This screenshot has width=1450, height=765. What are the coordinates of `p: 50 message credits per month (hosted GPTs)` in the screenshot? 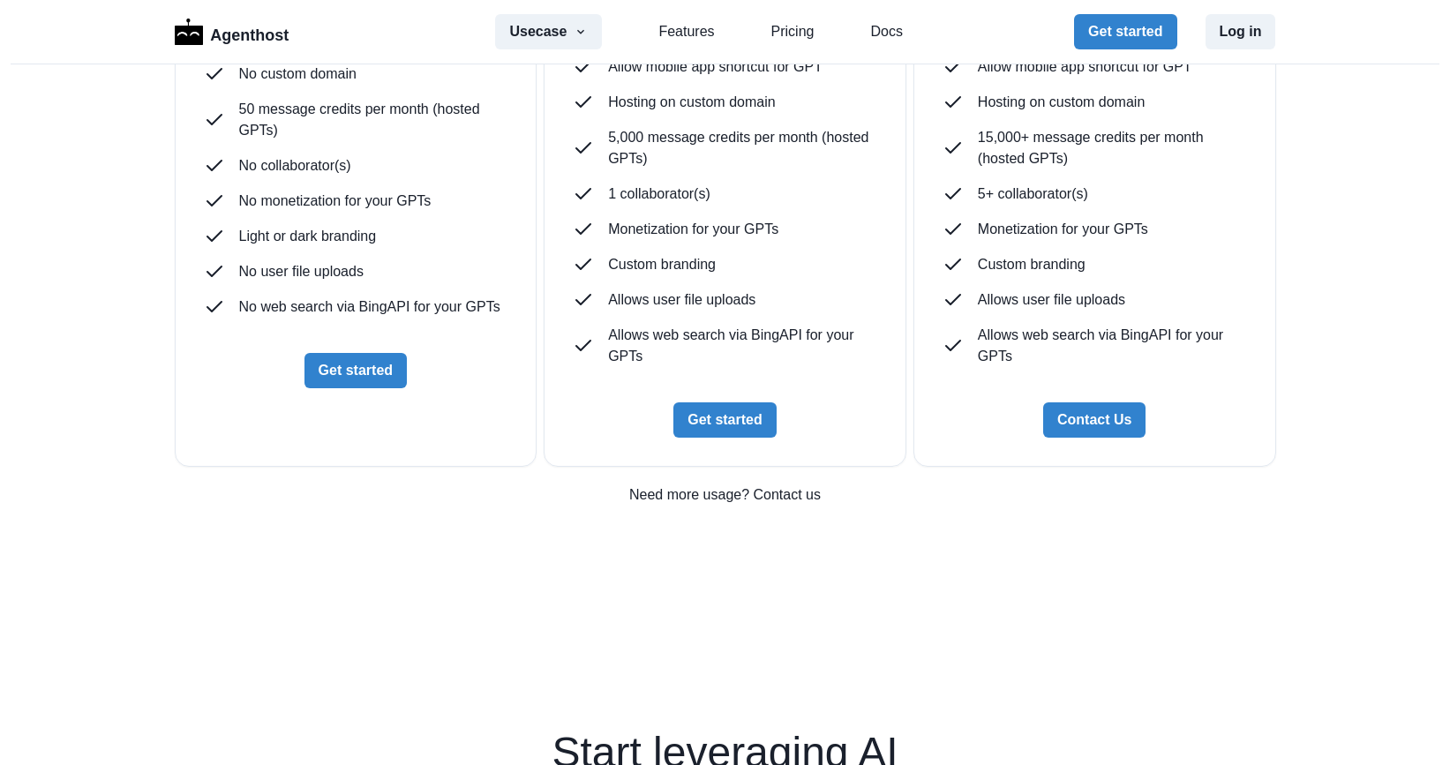 It's located at (373, 120).